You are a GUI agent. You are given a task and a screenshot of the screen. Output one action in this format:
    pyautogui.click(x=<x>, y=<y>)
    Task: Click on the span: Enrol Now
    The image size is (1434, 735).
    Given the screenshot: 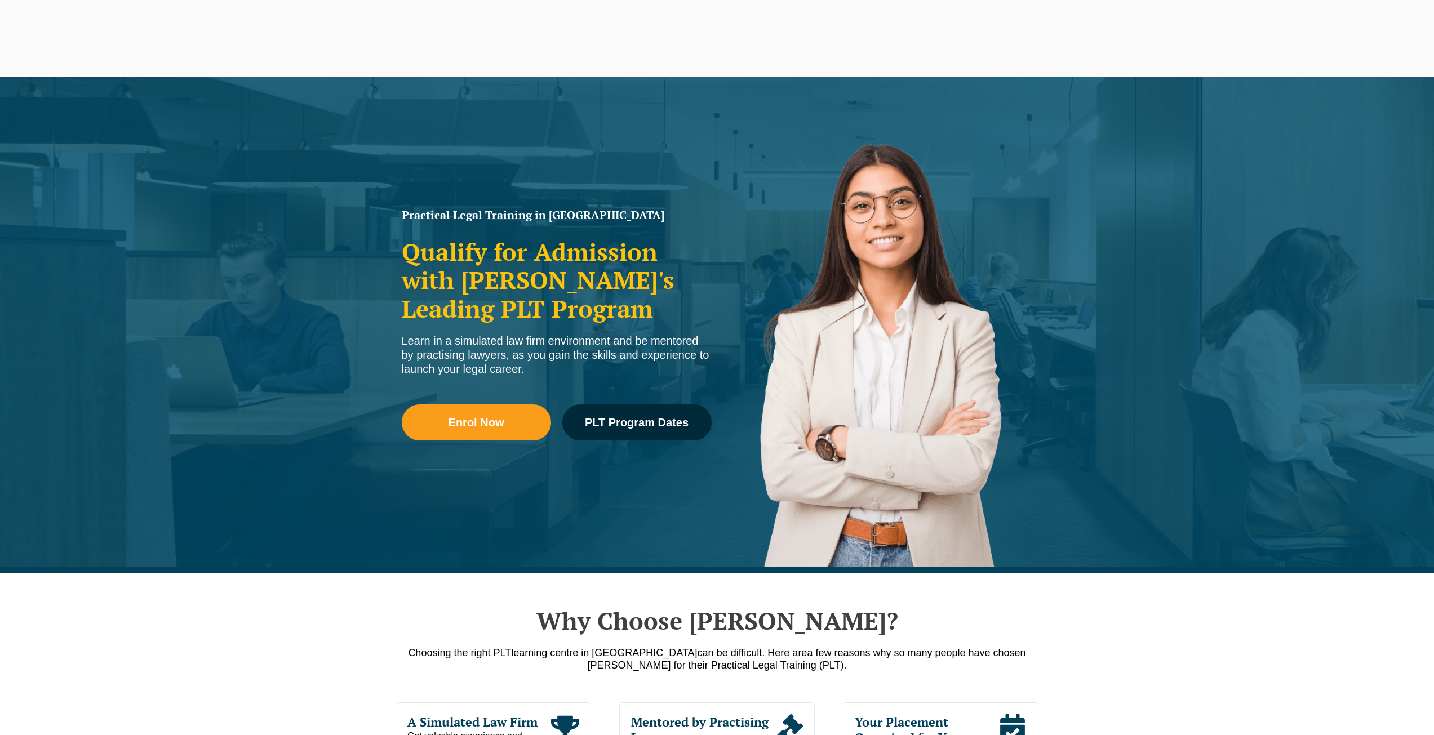 What is the action you would take?
    pyautogui.click(x=476, y=423)
    